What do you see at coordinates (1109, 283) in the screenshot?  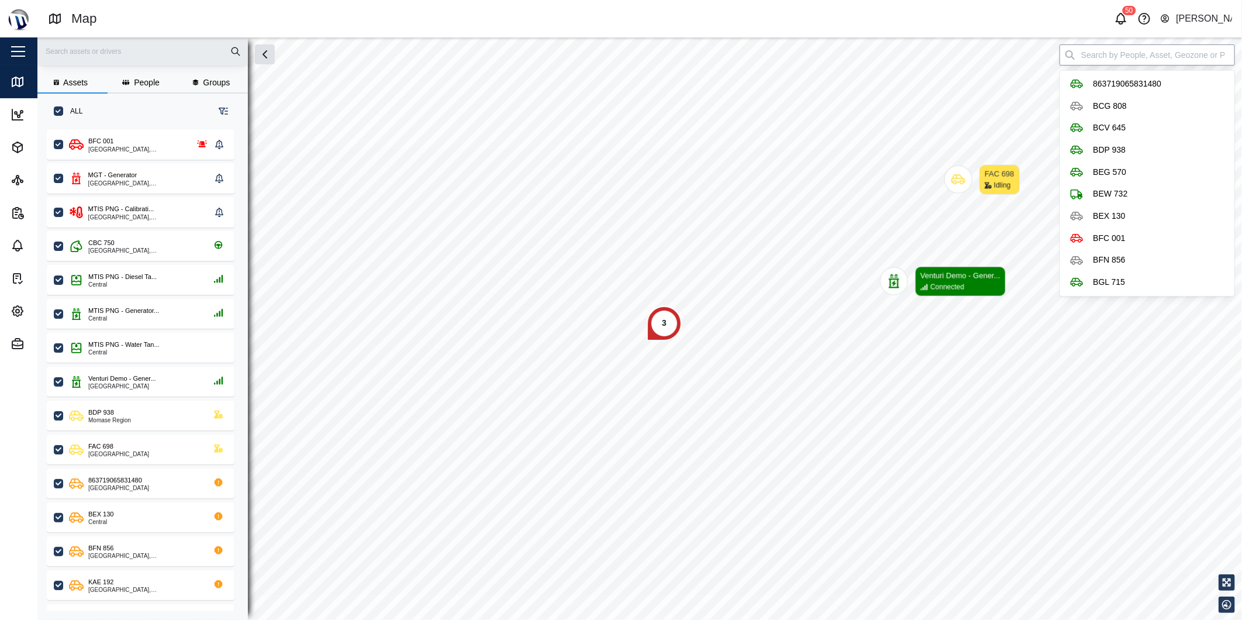 I see `div: BGL 715` at bounding box center [1109, 283].